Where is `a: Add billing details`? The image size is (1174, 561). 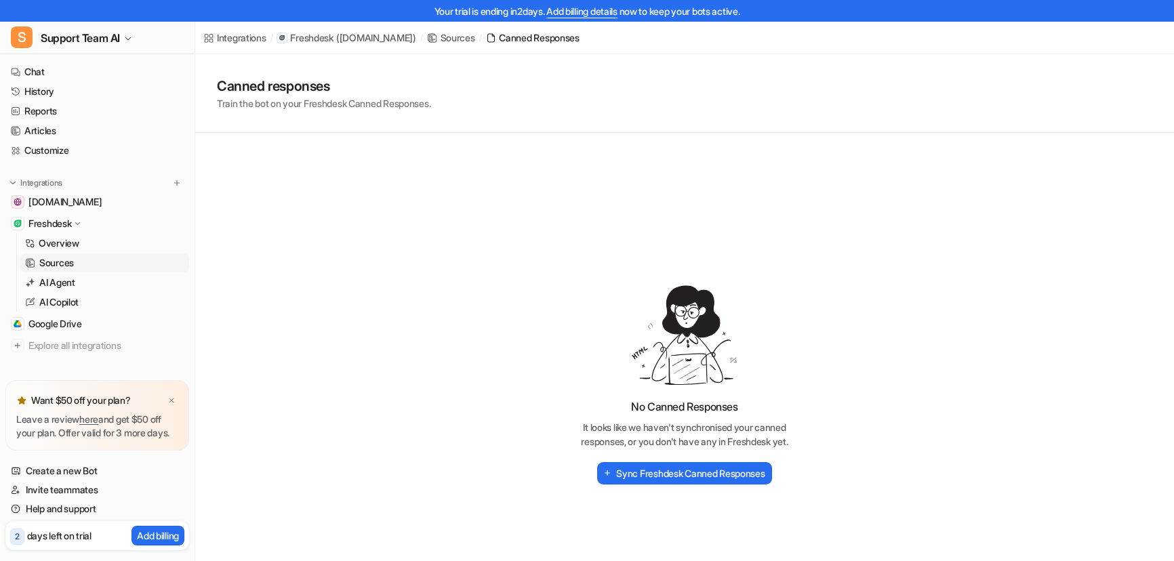
a: Add billing details is located at coordinates (582, 11).